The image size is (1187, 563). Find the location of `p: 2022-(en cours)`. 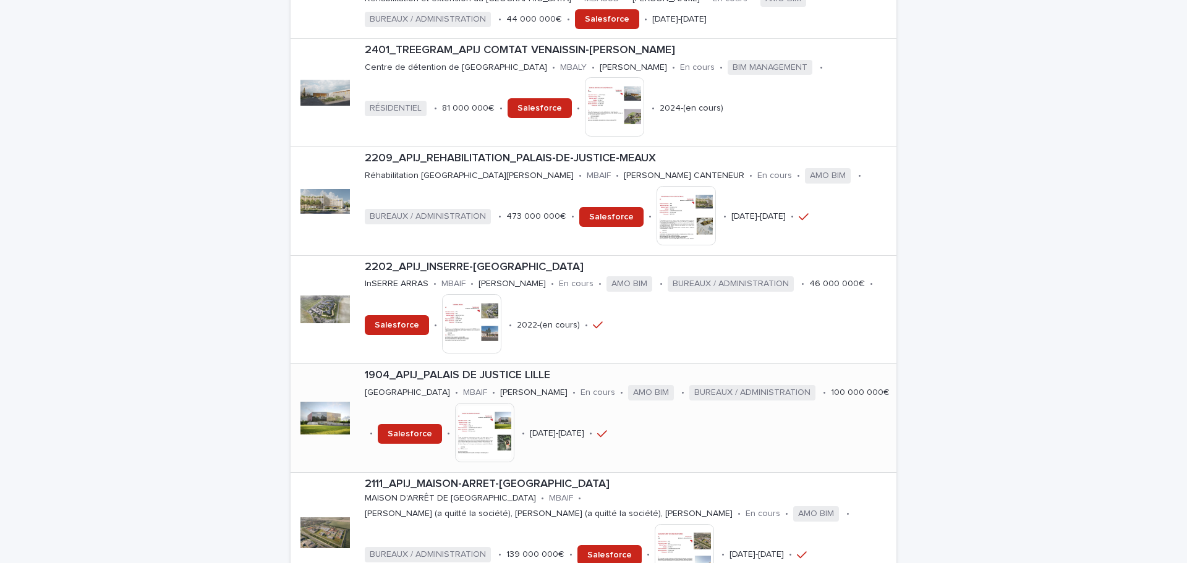

p: 2022-(en cours) is located at coordinates (549, 325).